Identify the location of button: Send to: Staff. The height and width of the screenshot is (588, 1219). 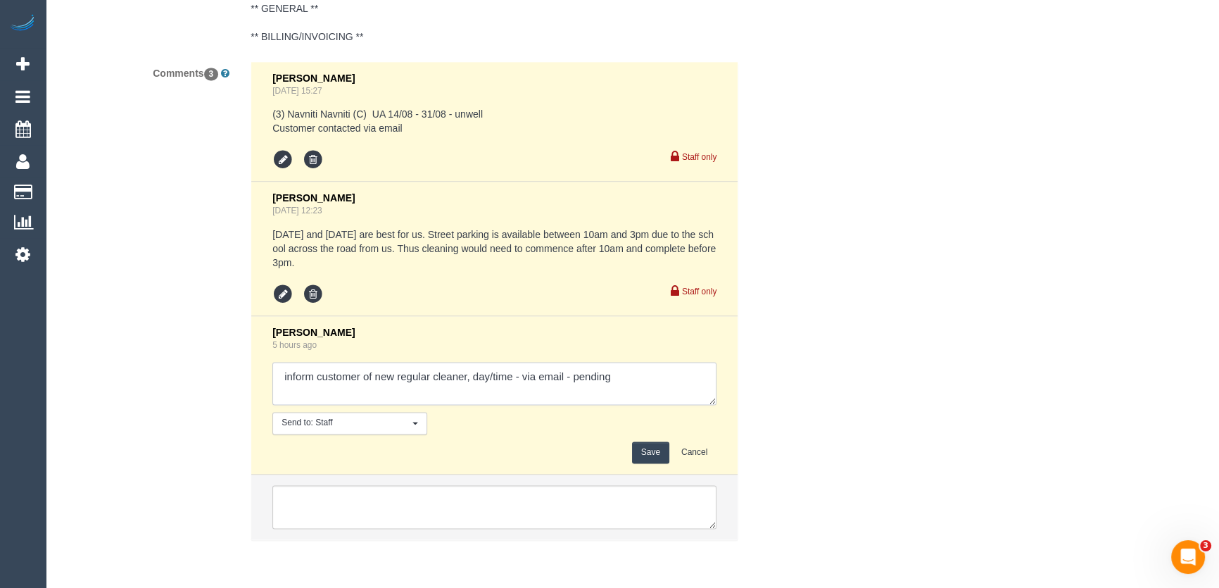
(350, 422).